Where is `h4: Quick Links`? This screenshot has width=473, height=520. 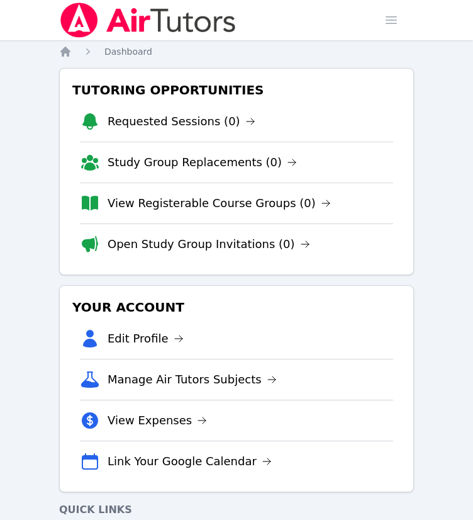
h4: Quick Links is located at coordinates (237, 510).